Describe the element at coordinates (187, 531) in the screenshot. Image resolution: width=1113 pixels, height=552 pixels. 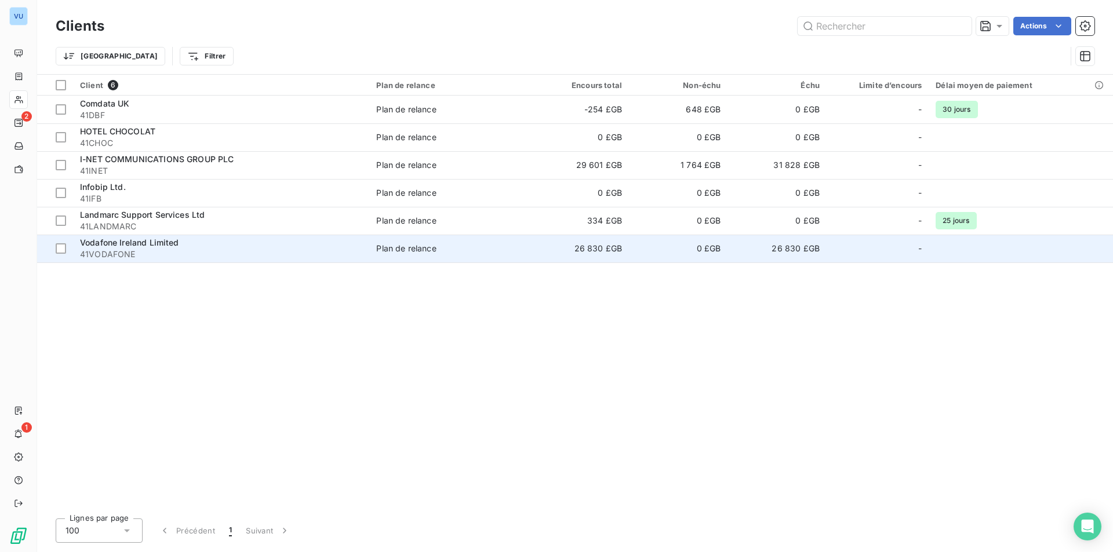
I see `button: Précédent` at that location.